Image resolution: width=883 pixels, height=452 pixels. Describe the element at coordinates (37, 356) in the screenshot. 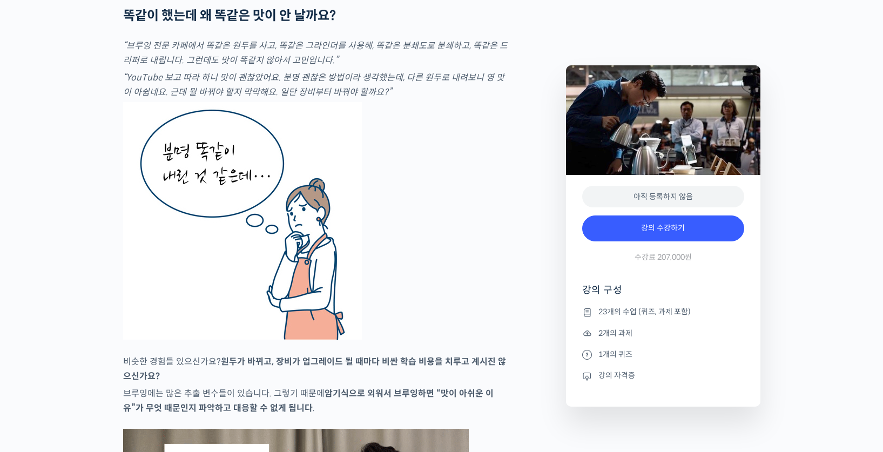

I see `a: 홈` at that location.